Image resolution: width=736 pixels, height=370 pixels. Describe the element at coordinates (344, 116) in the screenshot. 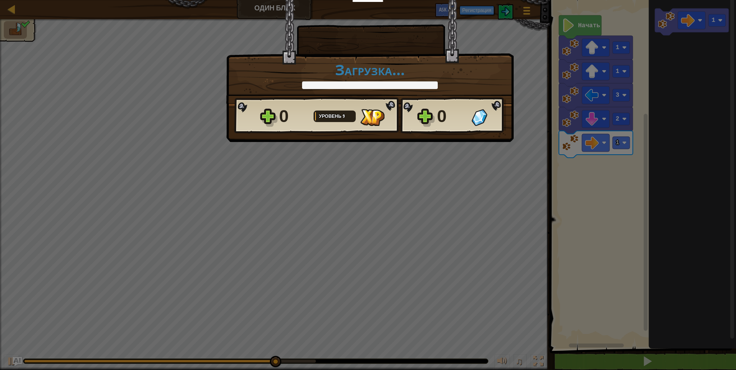

I see `span: 9` at that location.